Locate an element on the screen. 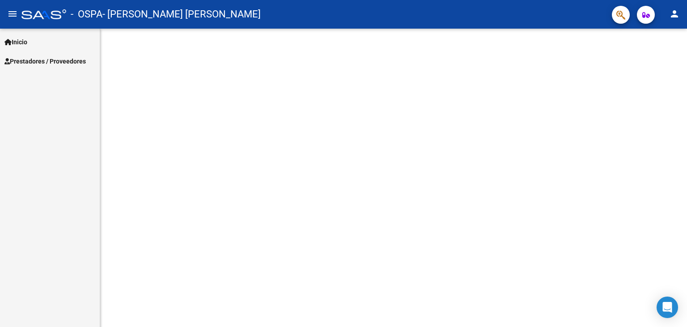 Image resolution: width=687 pixels, height=327 pixels. span: - OSPA is located at coordinates (86, 14).